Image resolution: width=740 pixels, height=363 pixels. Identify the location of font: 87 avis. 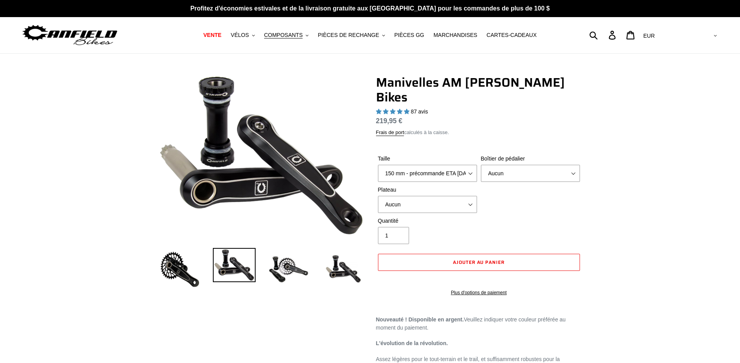
(419, 112).